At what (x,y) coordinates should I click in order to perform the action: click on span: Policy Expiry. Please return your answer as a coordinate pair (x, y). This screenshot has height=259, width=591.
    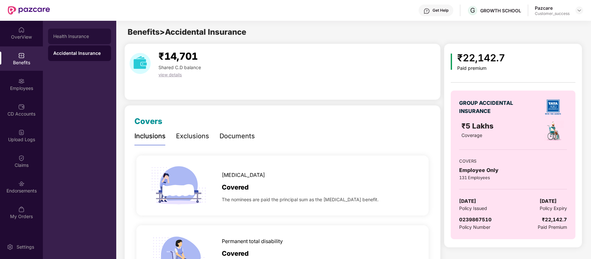
    Looking at the image, I should click on (553, 208).